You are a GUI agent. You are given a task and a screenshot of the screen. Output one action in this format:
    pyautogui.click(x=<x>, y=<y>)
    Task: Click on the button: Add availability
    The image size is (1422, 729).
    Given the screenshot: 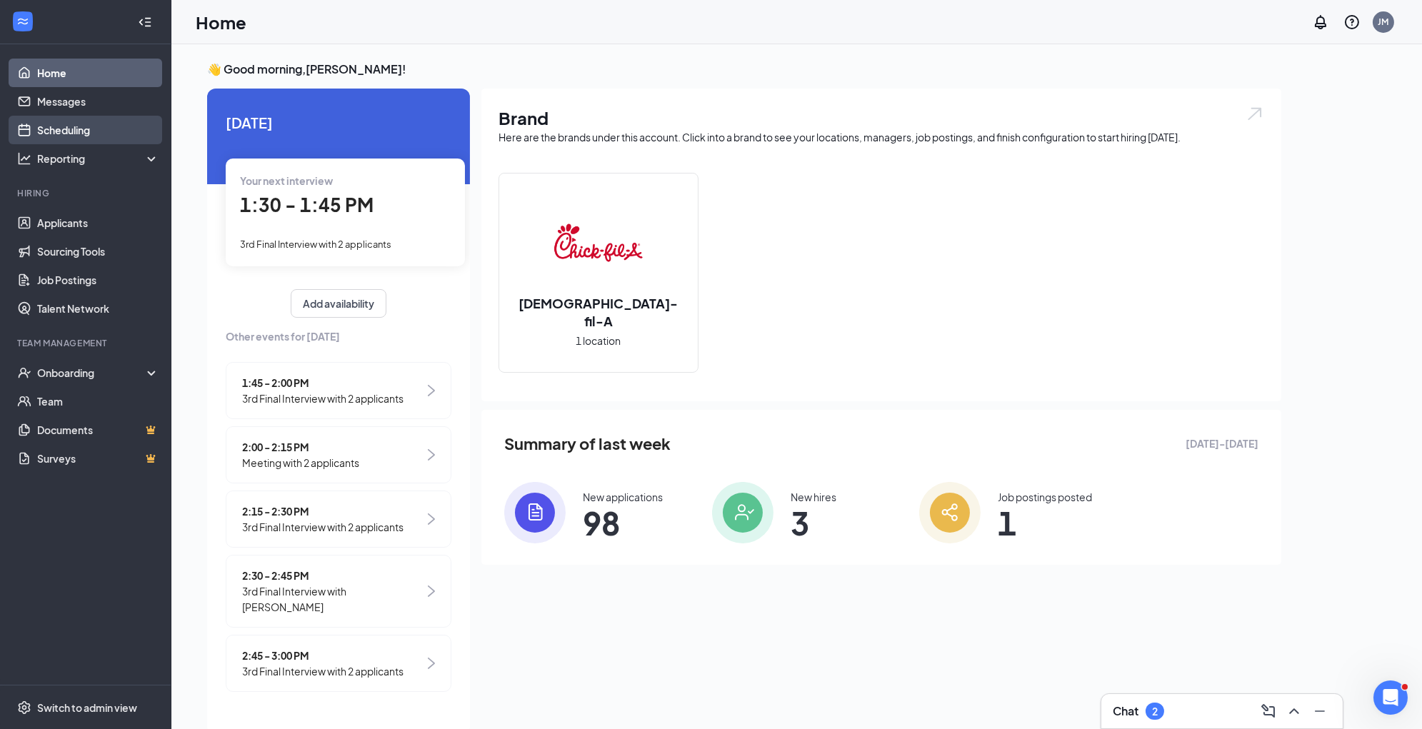 What is the action you would take?
    pyautogui.click(x=339, y=304)
    